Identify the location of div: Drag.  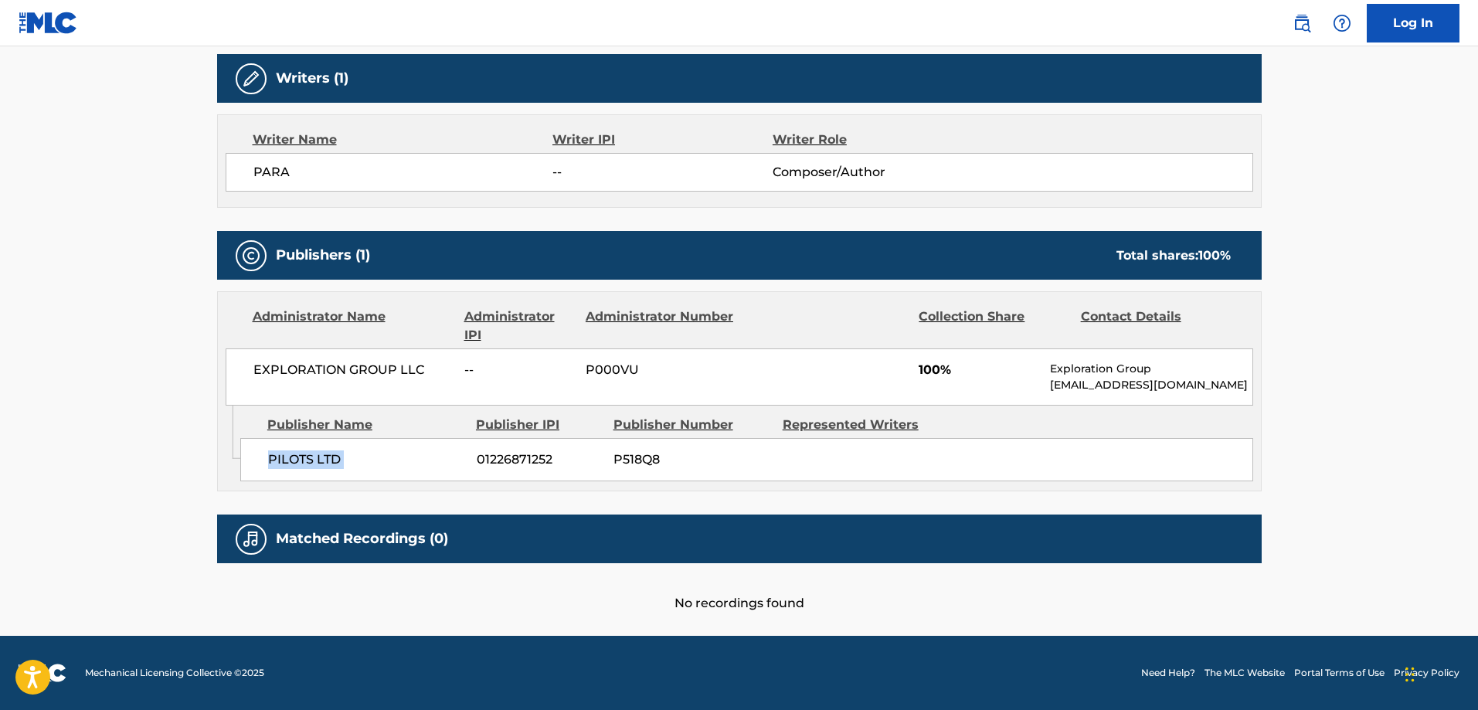
(1410, 674).